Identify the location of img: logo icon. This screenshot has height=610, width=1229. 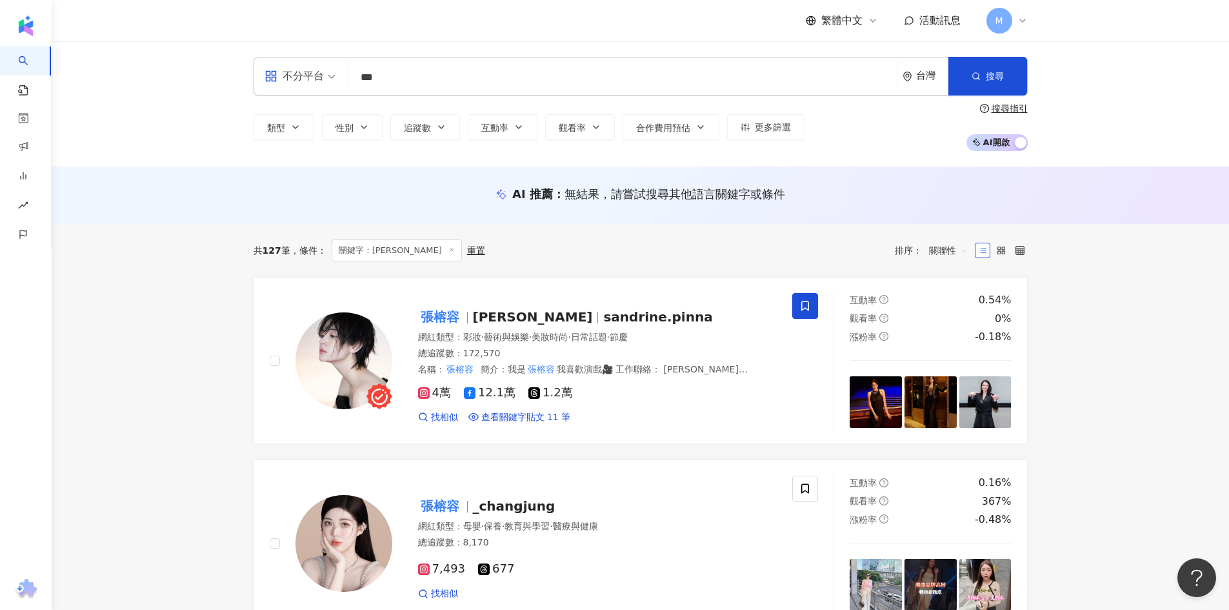
(26, 26).